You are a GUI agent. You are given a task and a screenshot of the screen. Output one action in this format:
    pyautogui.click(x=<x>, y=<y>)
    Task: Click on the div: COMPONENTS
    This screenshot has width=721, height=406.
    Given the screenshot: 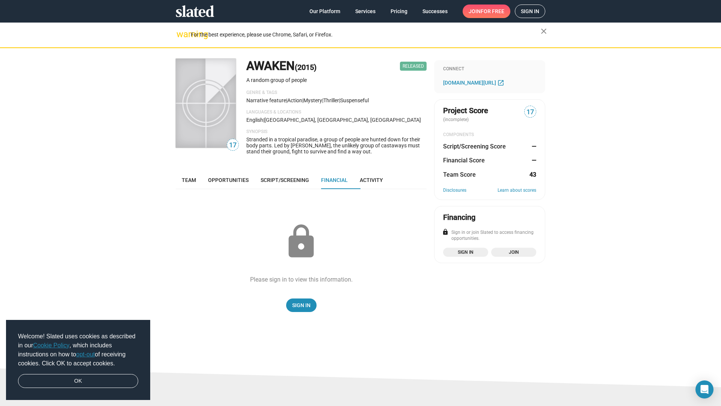 What is the action you would take?
    pyautogui.click(x=490, y=135)
    